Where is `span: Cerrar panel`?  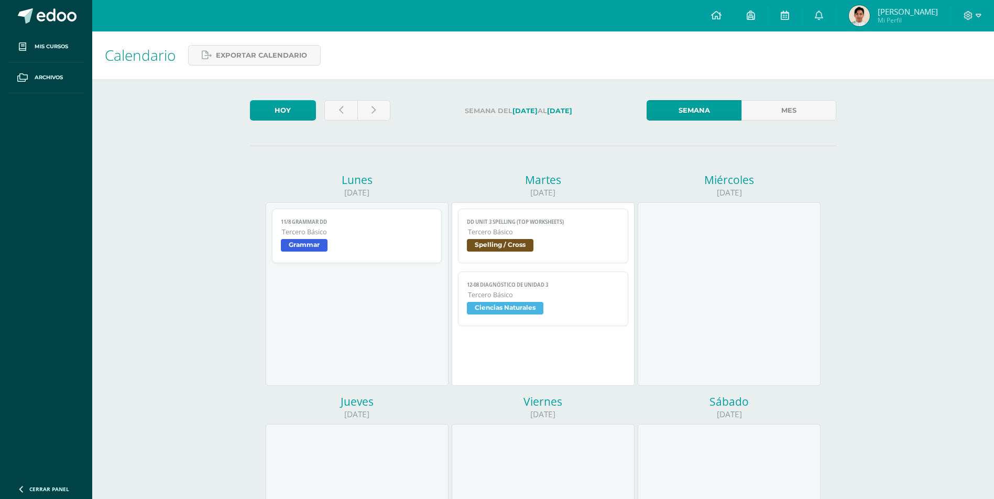
span: Cerrar panel is located at coordinates (49, 489).